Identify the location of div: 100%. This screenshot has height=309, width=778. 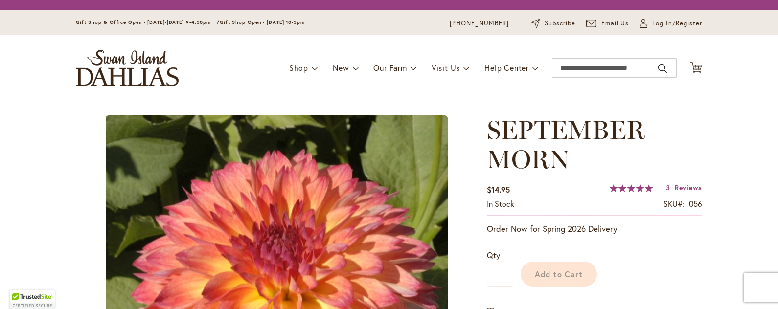
(632, 189).